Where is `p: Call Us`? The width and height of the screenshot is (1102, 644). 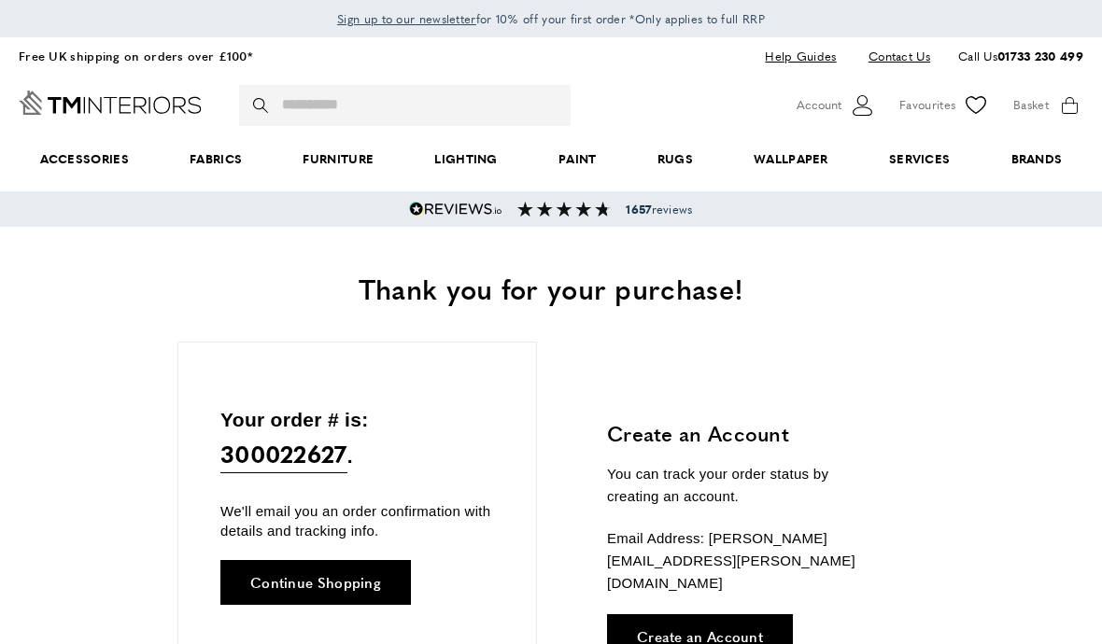
p: Call Us is located at coordinates (1020, 56).